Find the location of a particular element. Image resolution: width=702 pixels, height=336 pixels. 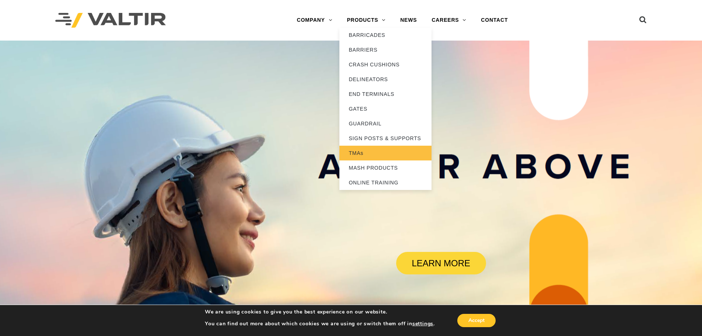

a: NEWS is located at coordinates (409, 20).